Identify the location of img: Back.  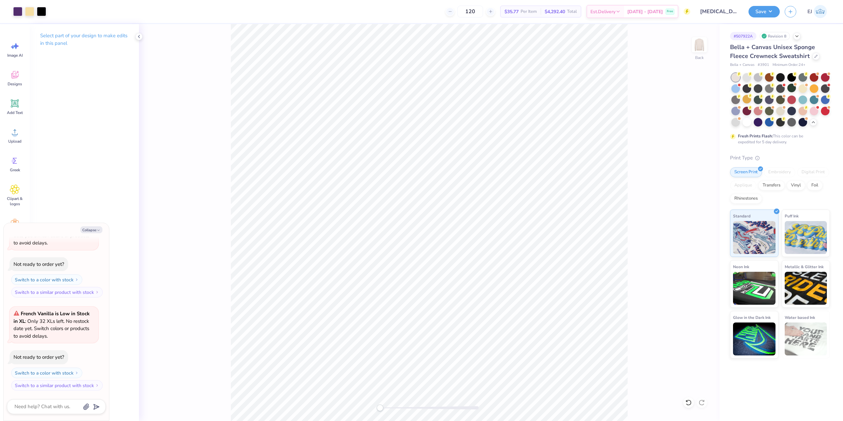
(699, 45).